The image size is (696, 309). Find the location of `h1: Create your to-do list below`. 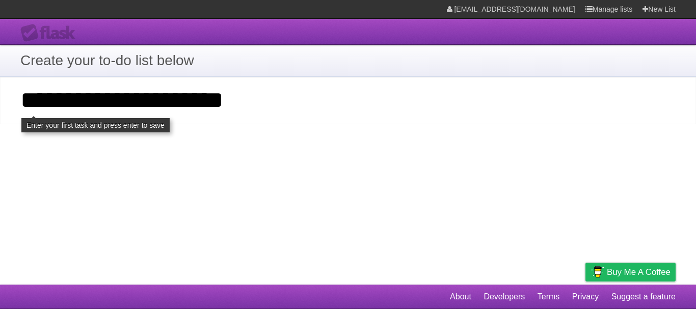

h1: Create your to-do list below is located at coordinates (348, 61).